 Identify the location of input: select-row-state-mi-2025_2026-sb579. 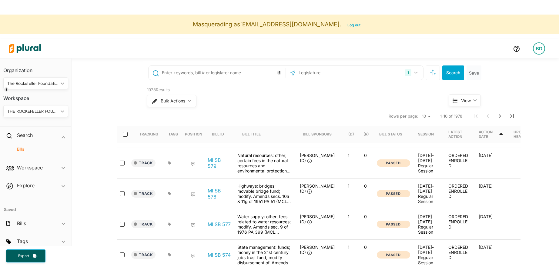
(122, 163).